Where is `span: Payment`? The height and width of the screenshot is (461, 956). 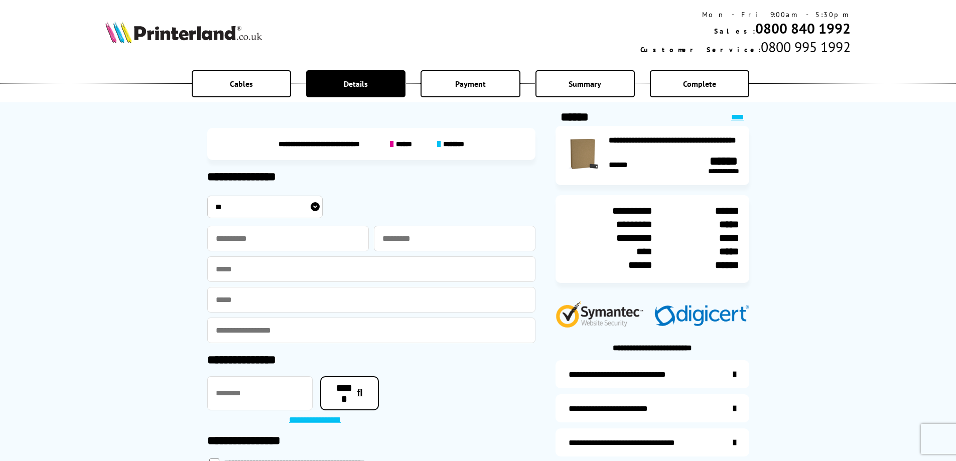 span: Payment is located at coordinates (470, 84).